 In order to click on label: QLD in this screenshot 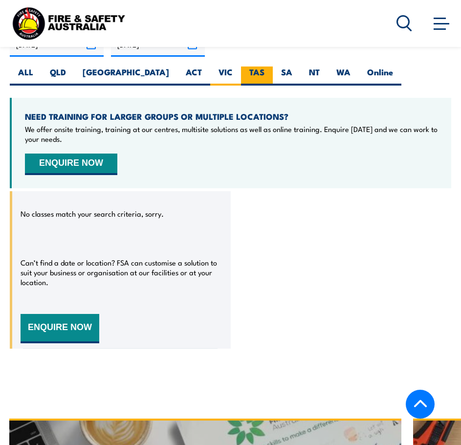, I will do `click(58, 76)`.